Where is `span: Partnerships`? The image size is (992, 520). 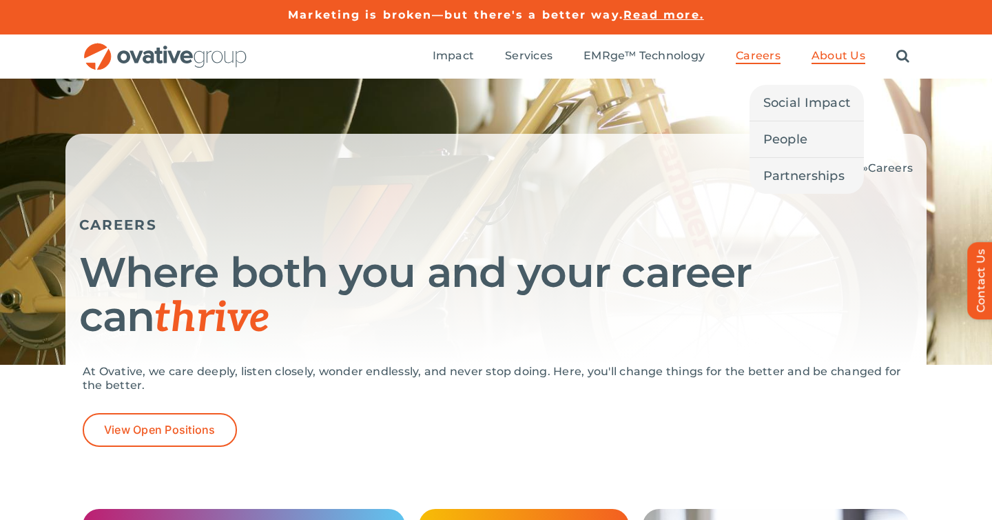 span: Partnerships is located at coordinates (804, 176).